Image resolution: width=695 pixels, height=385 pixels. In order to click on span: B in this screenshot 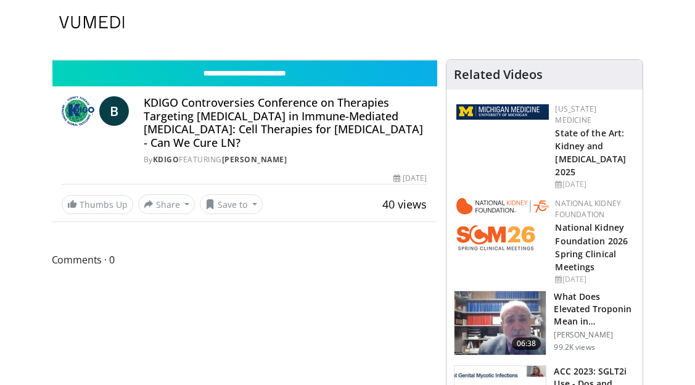, I will do `click(114, 111)`.